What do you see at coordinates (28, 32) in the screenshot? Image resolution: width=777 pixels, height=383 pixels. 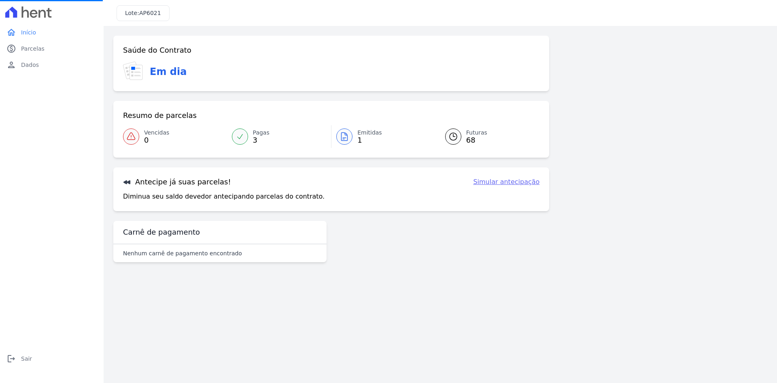 I see `span: Início` at bounding box center [28, 32].